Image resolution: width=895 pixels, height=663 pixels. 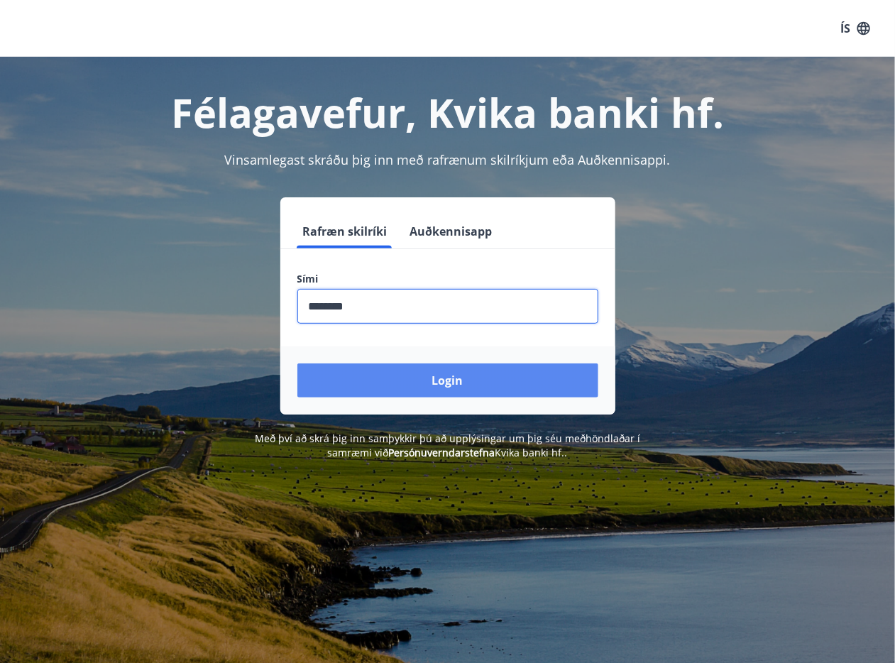 I want to click on h1: Félagavefur, Kvika banki hf., so click(x=447, y=112).